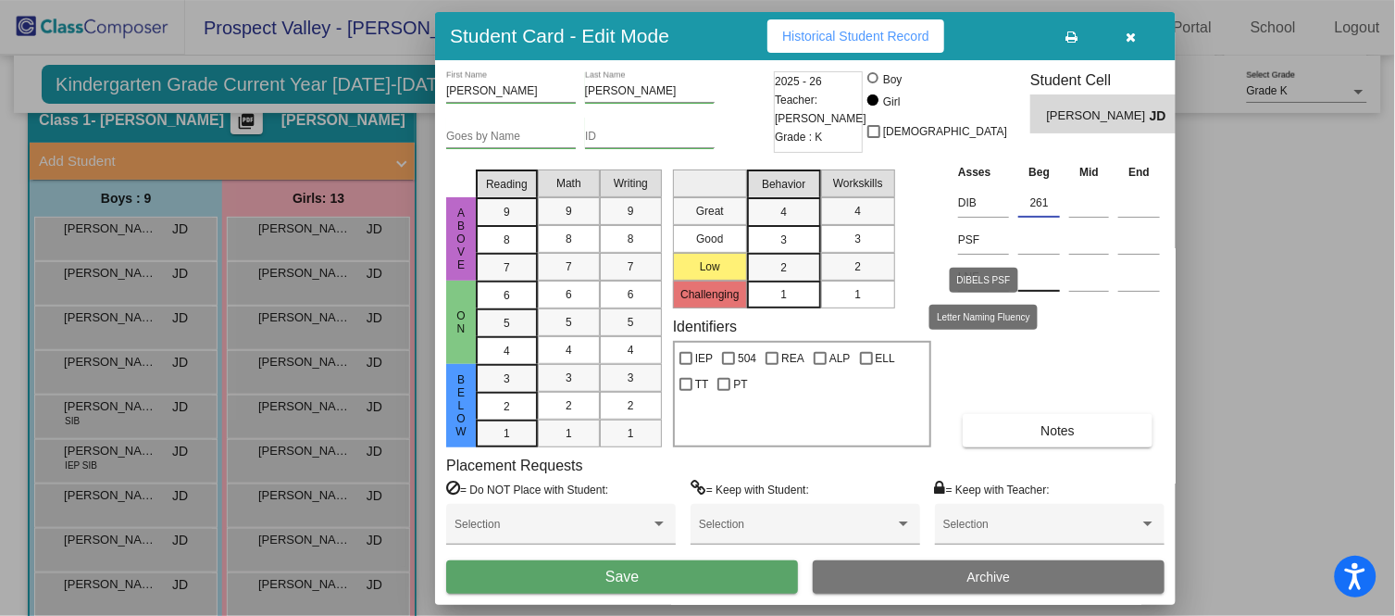 The height and width of the screenshot is (616, 1395). What do you see at coordinates (527, 489) in the screenshot?
I see `label: = Do NOT Place with Student:` at bounding box center [527, 489].